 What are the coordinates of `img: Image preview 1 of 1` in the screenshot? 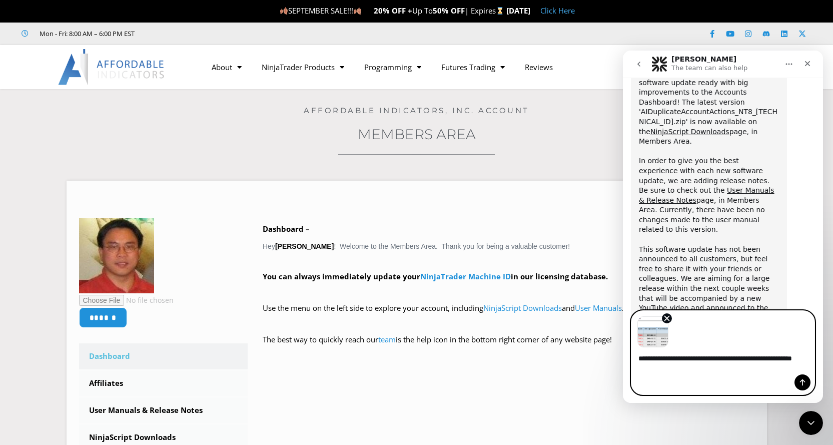 It's located at (30, 281).